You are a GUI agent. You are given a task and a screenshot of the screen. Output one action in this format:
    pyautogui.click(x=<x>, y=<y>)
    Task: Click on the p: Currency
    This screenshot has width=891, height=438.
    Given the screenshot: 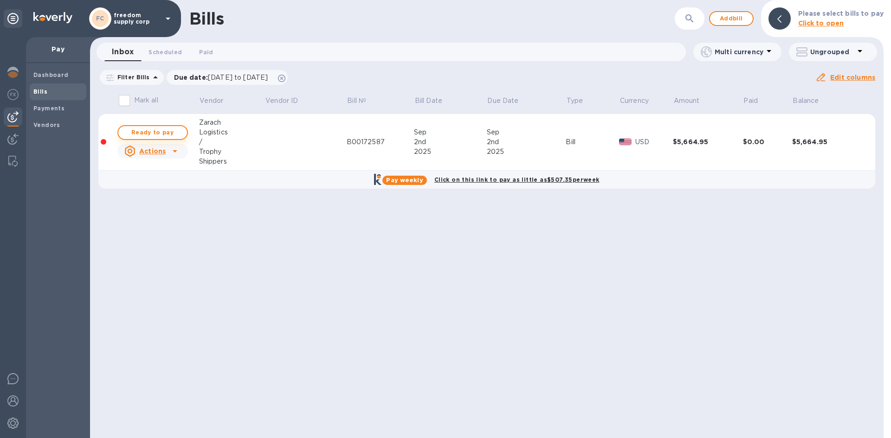 What is the action you would take?
    pyautogui.click(x=634, y=101)
    